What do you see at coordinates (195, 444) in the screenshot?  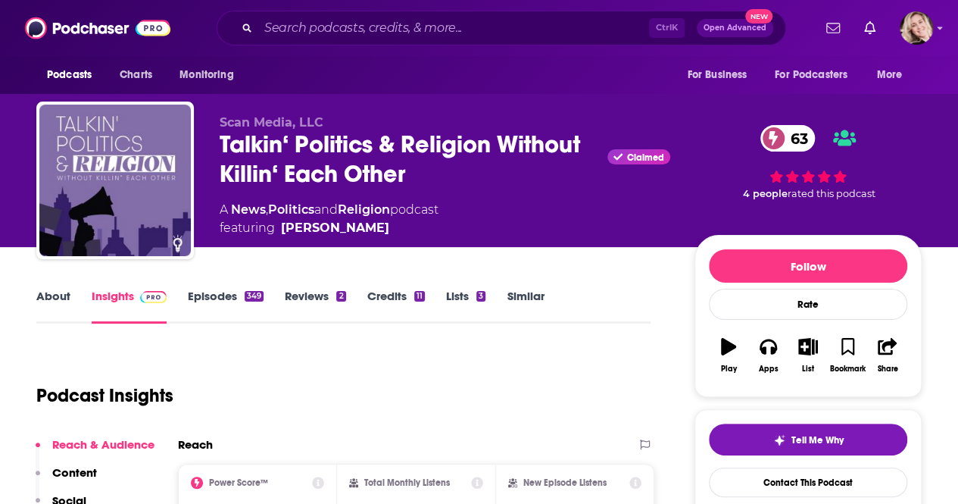 I see `h2: Reach` at bounding box center [195, 444].